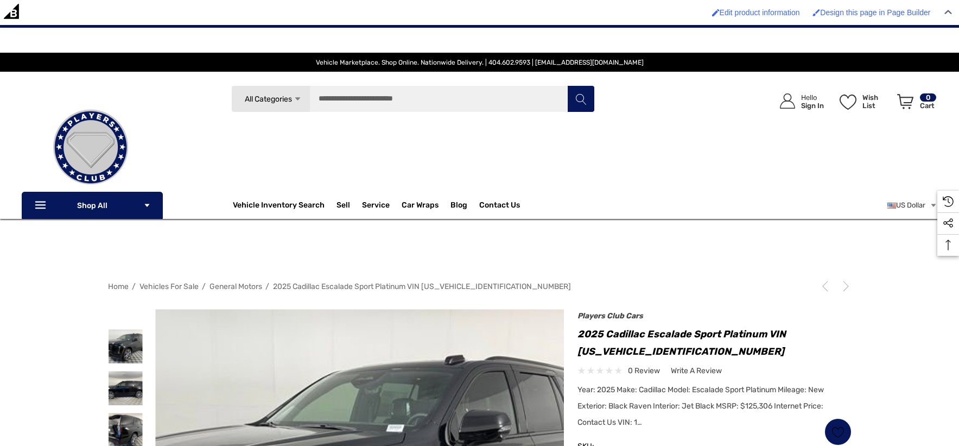 Image resolution: width=959 pixels, height=446 pixels. I want to click on p: Hello, so click(812, 97).